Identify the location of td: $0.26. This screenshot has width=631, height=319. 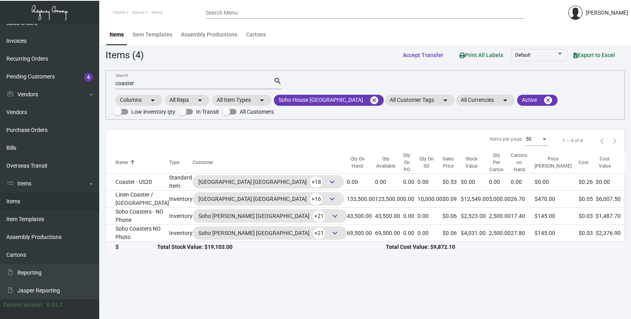
(587, 182).